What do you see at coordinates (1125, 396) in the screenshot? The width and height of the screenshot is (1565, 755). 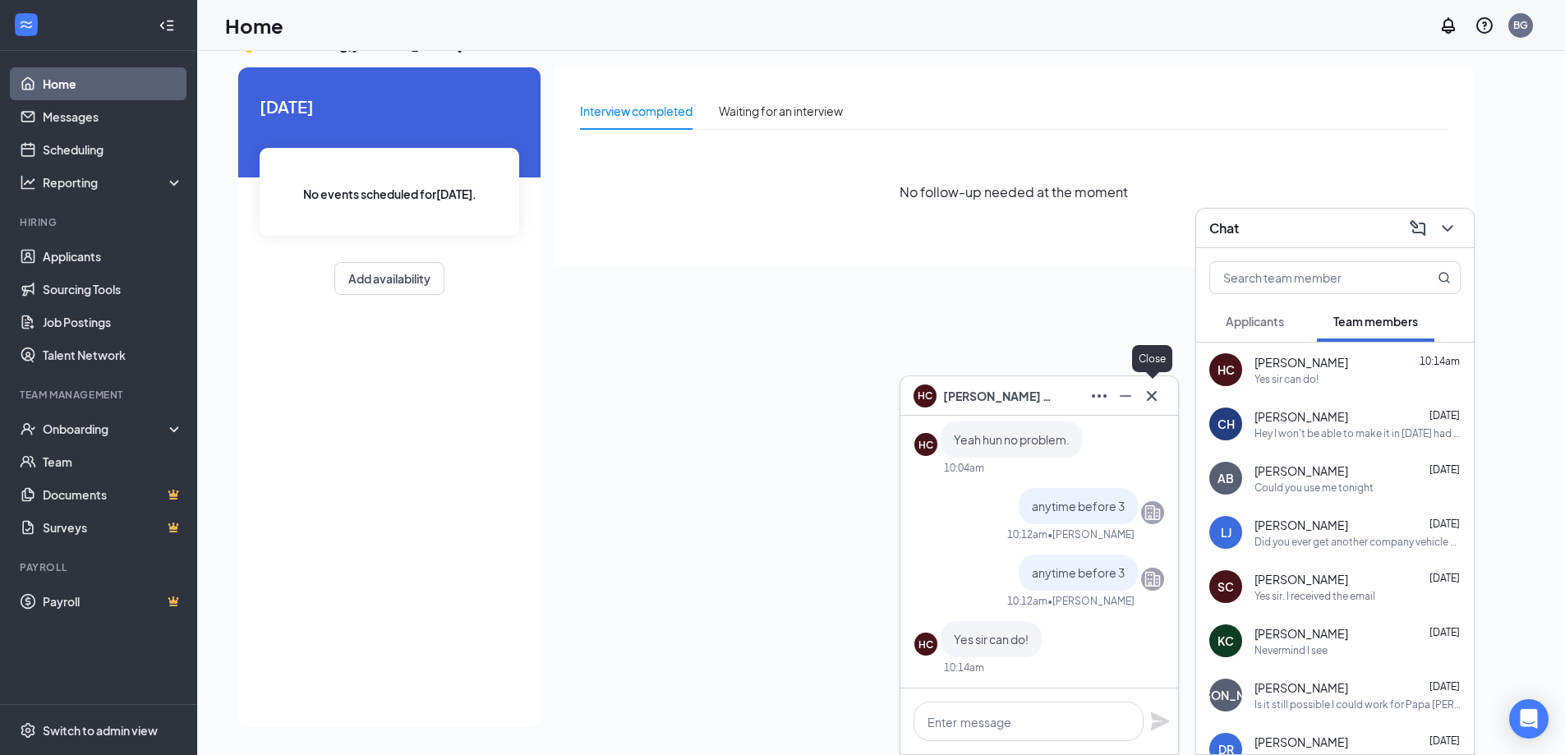 I see `svg: Minimize` at bounding box center [1125, 396].